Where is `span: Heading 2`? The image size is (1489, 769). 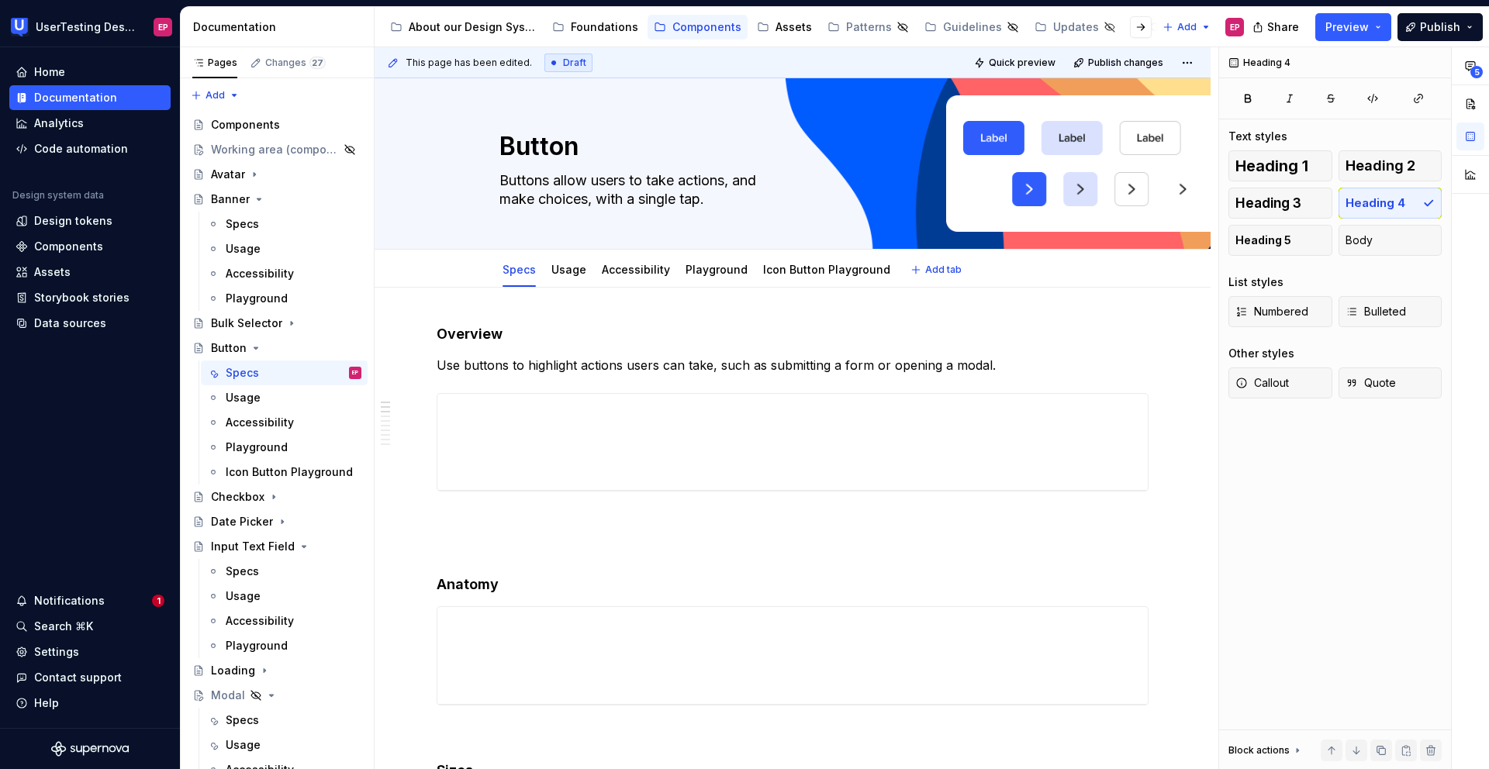
span: Heading 2 is located at coordinates (1380, 166).